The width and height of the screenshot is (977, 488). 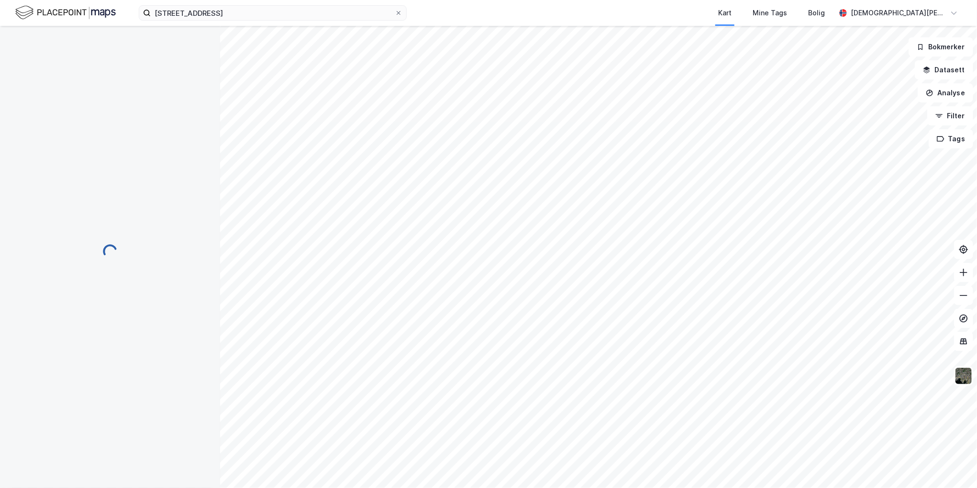 What do you see at coordinates (66, 12) in the screenshot?
I see `img: logo.f888ab2527a4732fd821a326f86c7f29.svg` at bounding box center [66, 12].